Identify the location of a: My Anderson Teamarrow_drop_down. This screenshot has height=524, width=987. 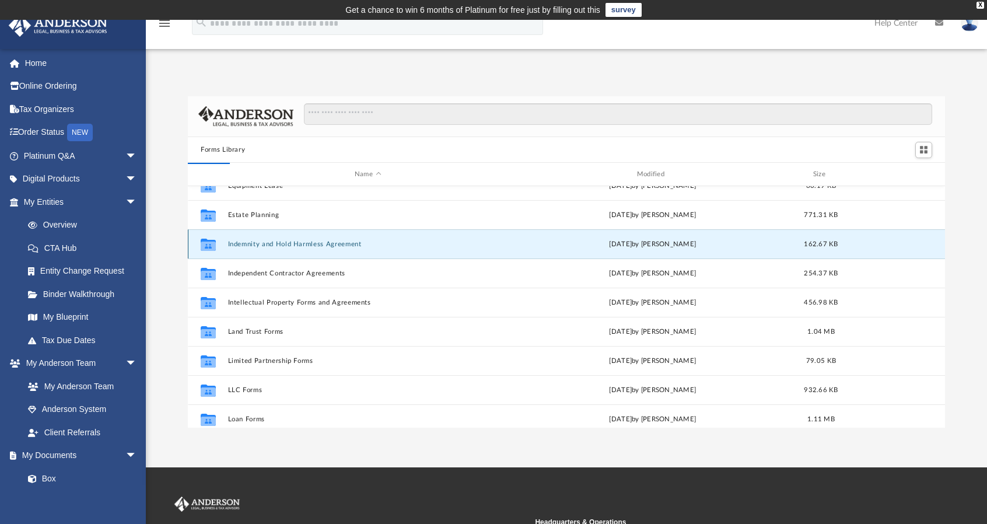
(78, 363).